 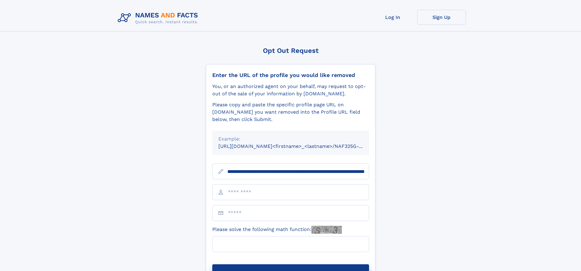 What do you see at coordinates (159, 18) in the screenshot?
I see `img: Logo Names and Facts` at bounding box center [159, 18].